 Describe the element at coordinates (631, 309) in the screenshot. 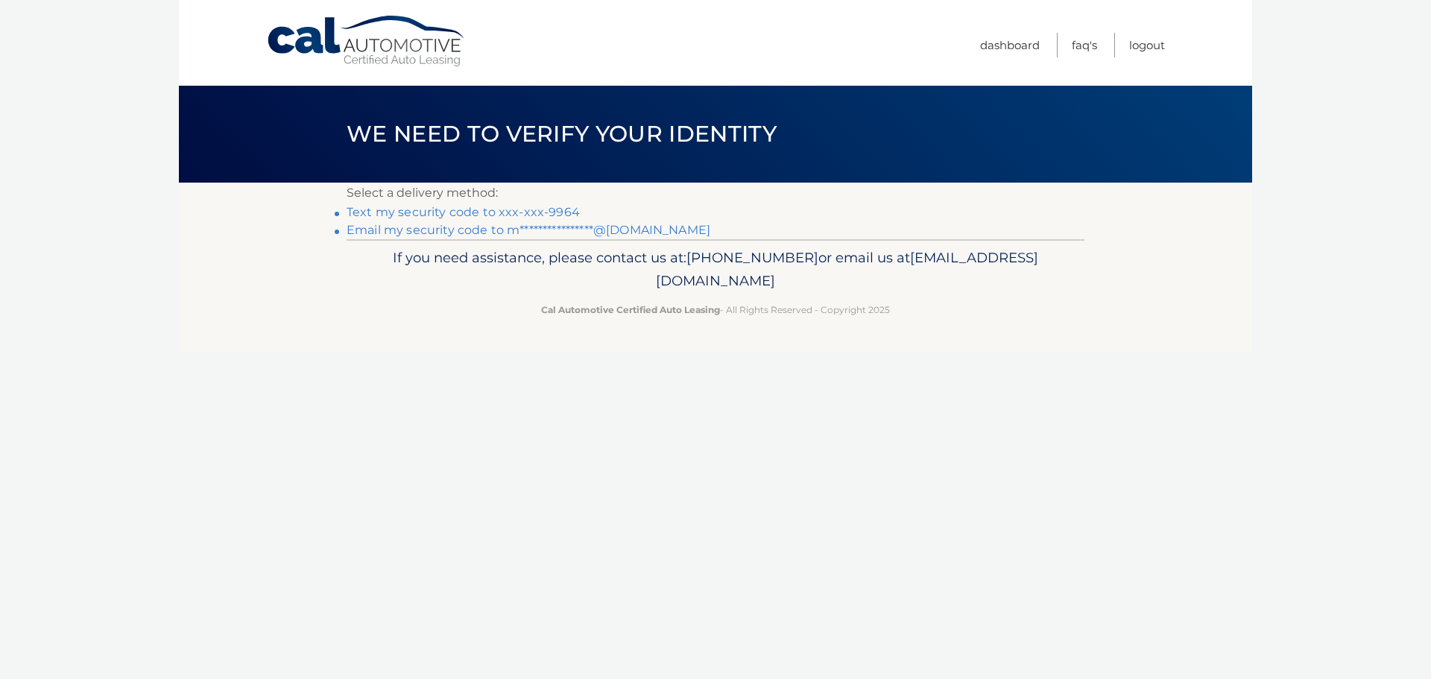

I see `strong: Cal Automotive Certified Auto Leasing` at that location.